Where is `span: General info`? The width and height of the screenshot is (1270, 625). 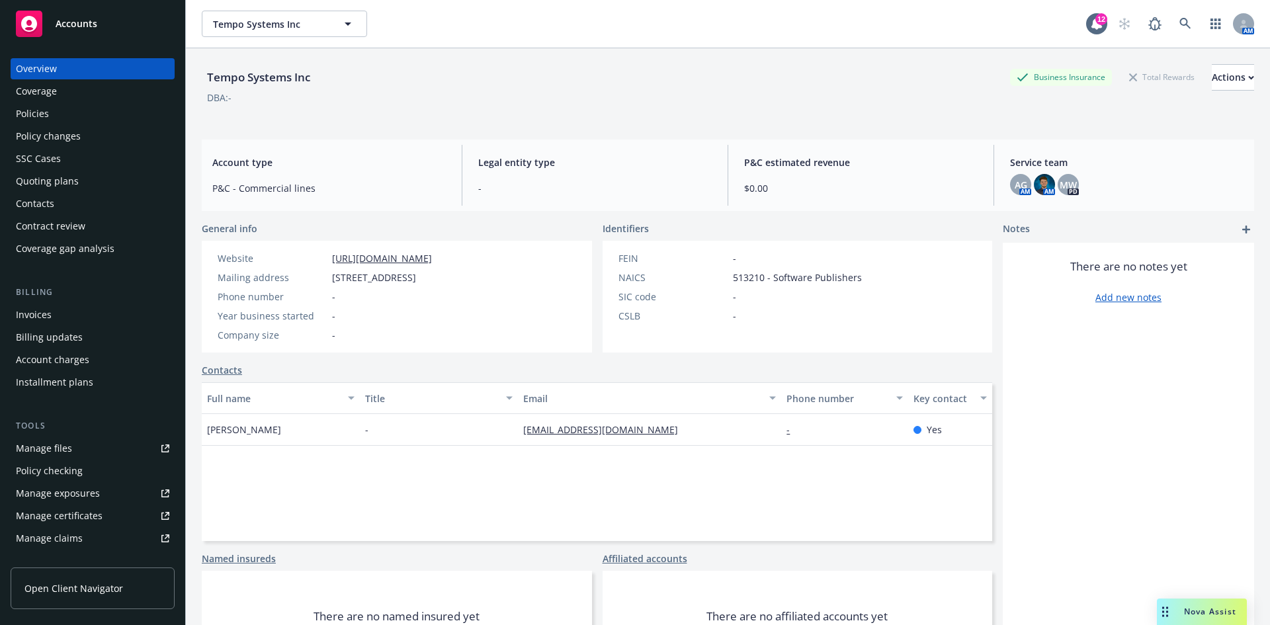
span: General info is located at coordinates (230, 228).